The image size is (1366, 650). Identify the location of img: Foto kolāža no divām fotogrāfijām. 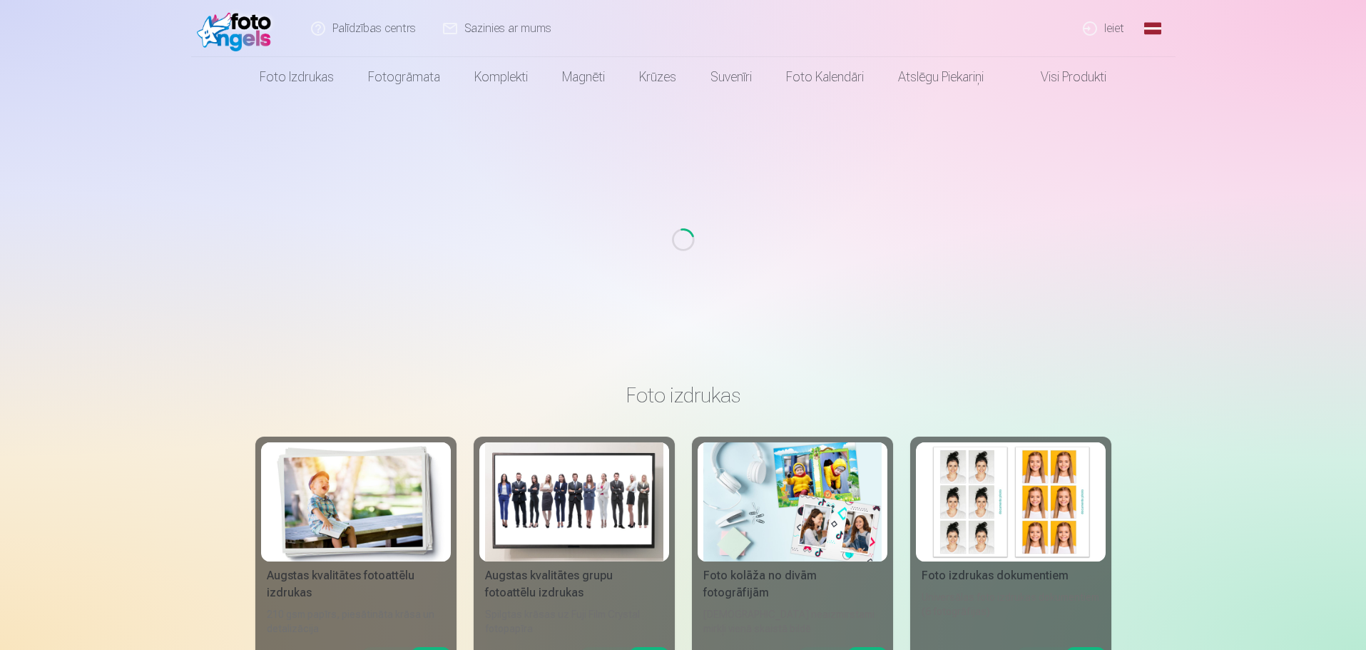
(792, 501).